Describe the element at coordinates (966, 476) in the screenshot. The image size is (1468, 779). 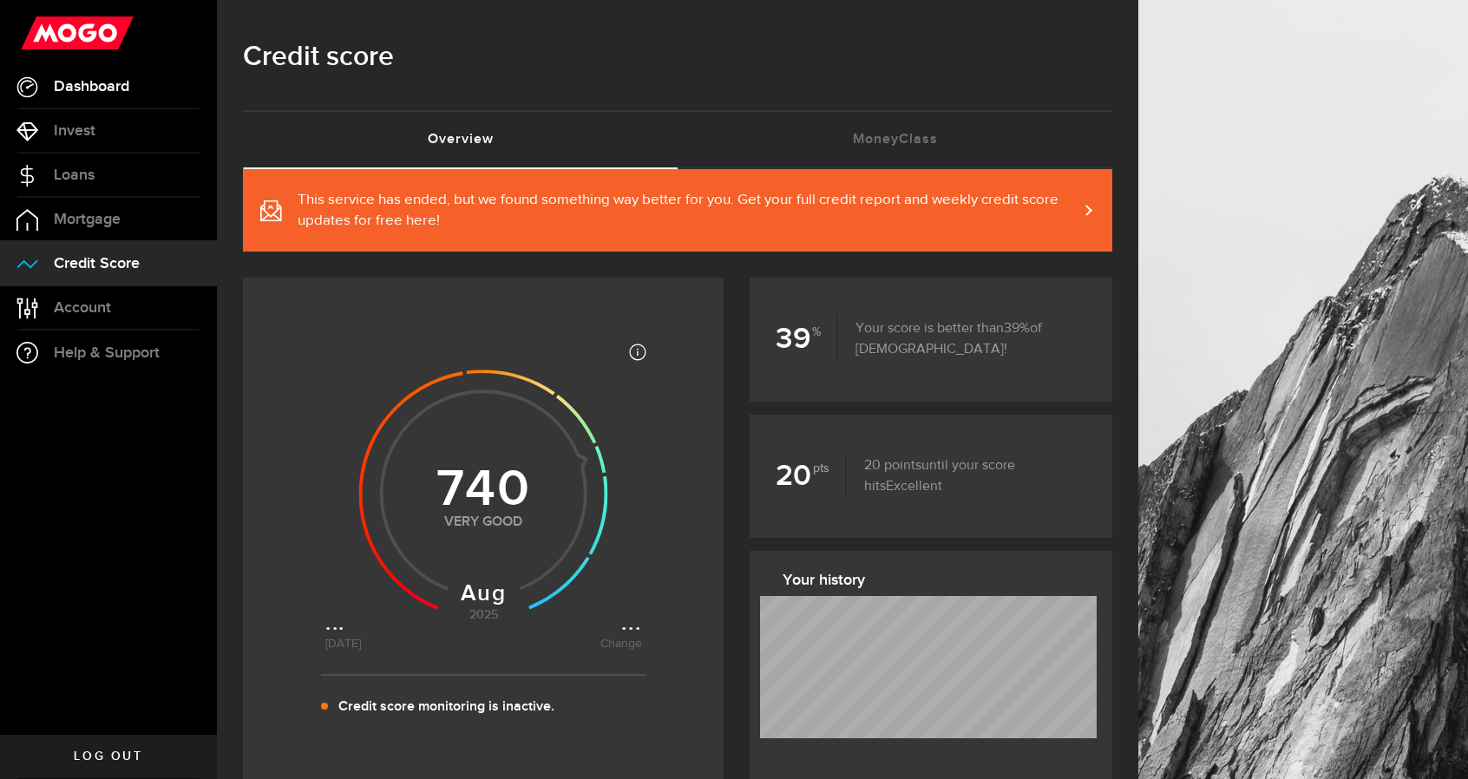
I see `p: until your score hits` at that location.